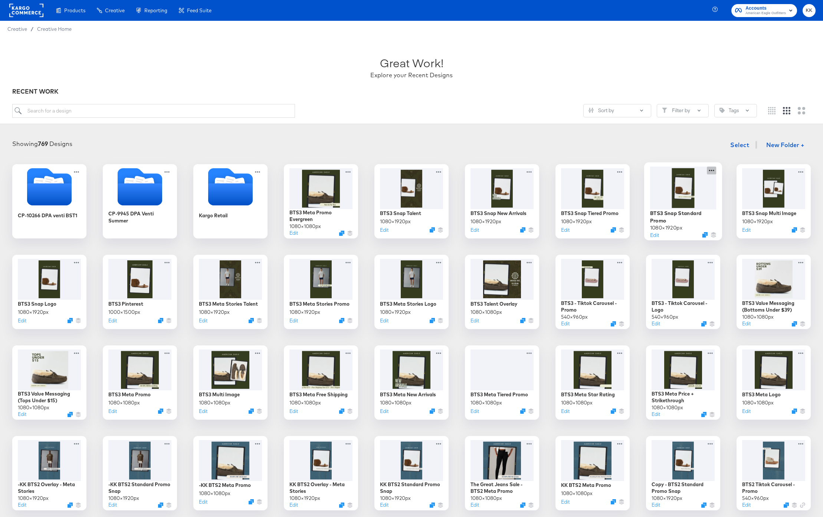 This screenshot has width=823, height=517. Describe the element at coordinates (37, 304) in the screenshot. I see `div: BTS3 Snap Logo` at that location.